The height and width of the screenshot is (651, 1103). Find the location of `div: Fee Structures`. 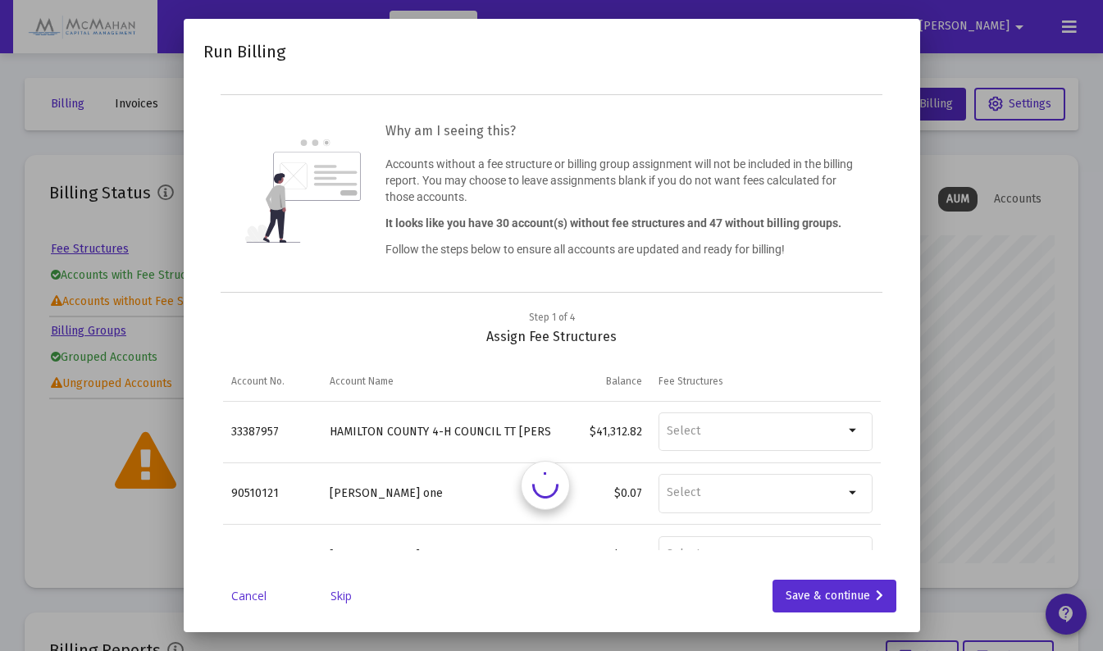

div: Fee Structures is located at coordinates (691, 381).